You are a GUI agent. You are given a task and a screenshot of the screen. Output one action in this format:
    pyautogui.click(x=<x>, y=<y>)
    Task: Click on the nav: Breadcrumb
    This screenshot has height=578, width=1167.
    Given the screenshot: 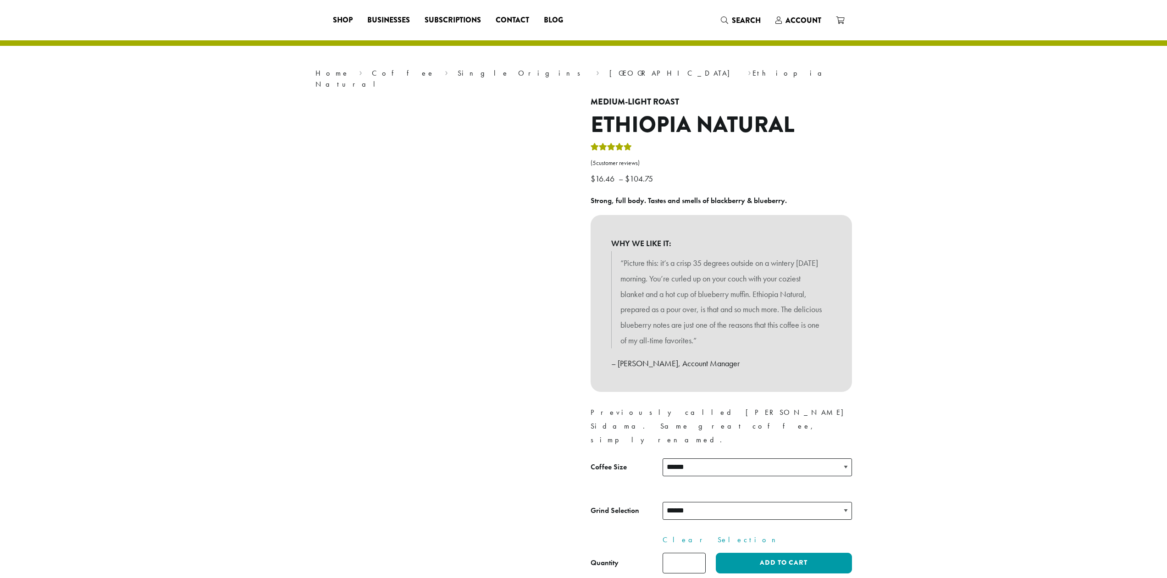 What is the action you would take?
    pyautogui.click(x=584, y=79)
    